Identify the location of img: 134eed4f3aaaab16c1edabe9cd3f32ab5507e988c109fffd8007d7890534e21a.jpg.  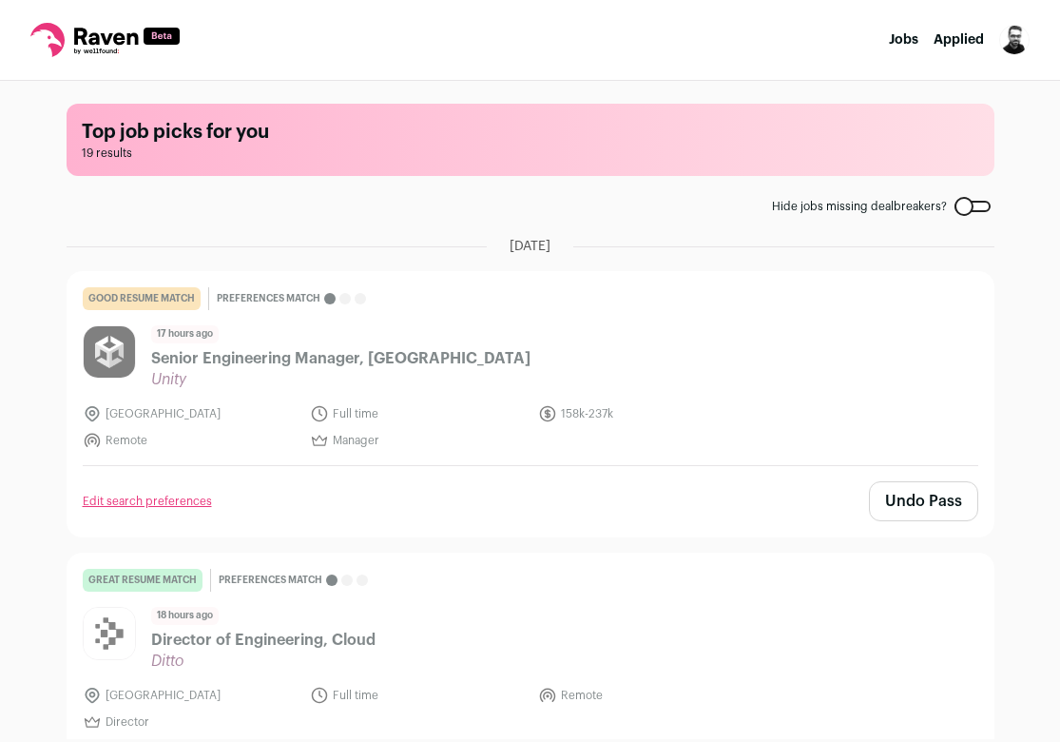
(109, 352).